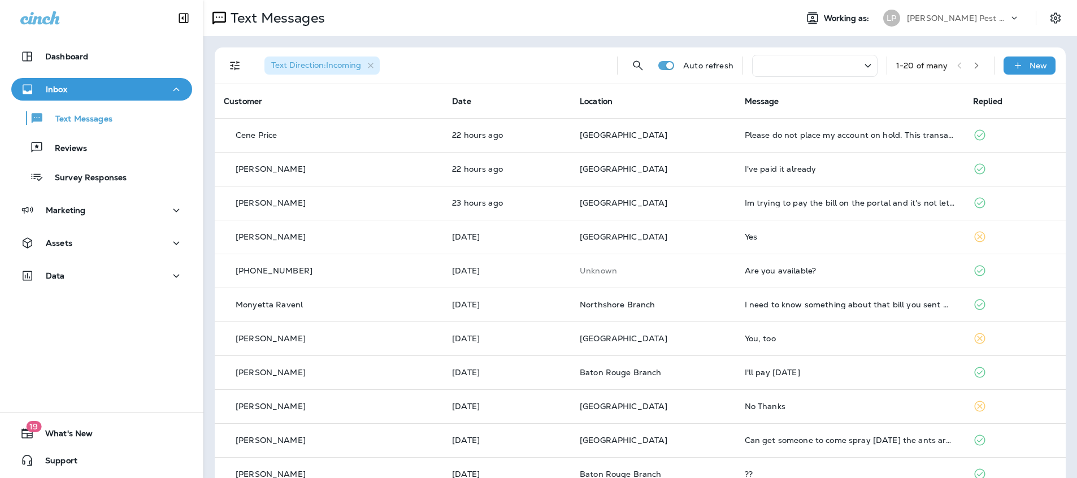 This screenshot has width=1077, height=478. Describe the element at coordinates (850, 406) in the screenshot. I see `div: No Thanks` at that location.